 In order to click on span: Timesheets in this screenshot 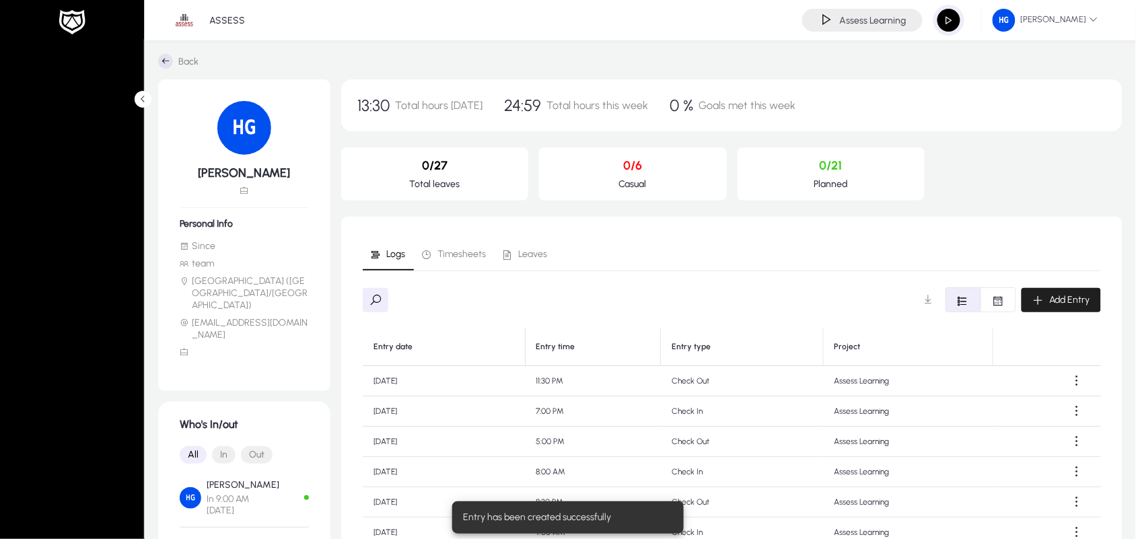, I will do `click(462, 254)`.